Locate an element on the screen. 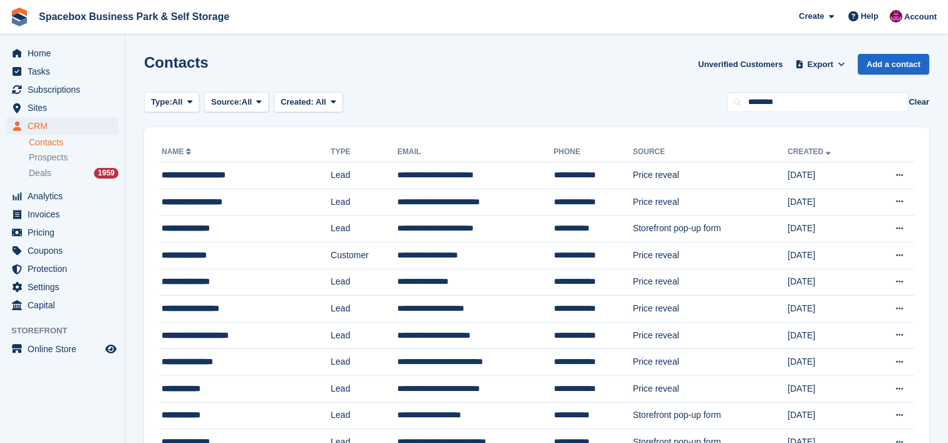  span: Create is located at coordinates (811, 16).